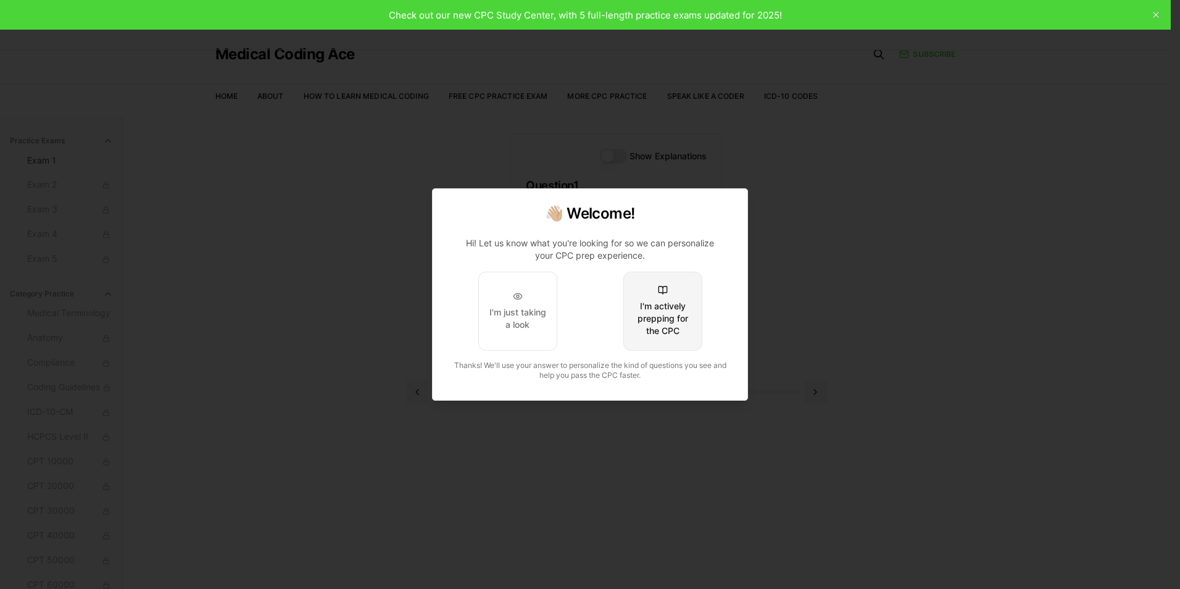 The image size is (1180, 589). What do you see at coordinates (590, 370) in the screenshot?
I see `span: Thanks! We'll use your answer to personalize the kind of questions you see and help you pass the ...` at bounding box center [590, 370].